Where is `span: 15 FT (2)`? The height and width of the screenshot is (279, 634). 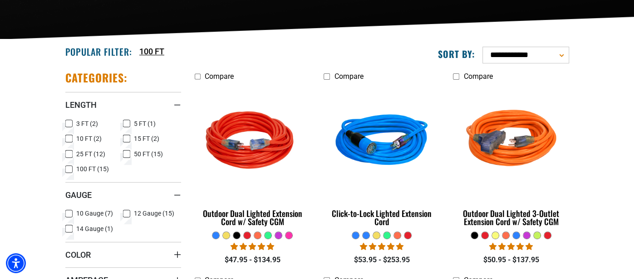 span: 15 FT (2) is located at coordinates (147, 139).